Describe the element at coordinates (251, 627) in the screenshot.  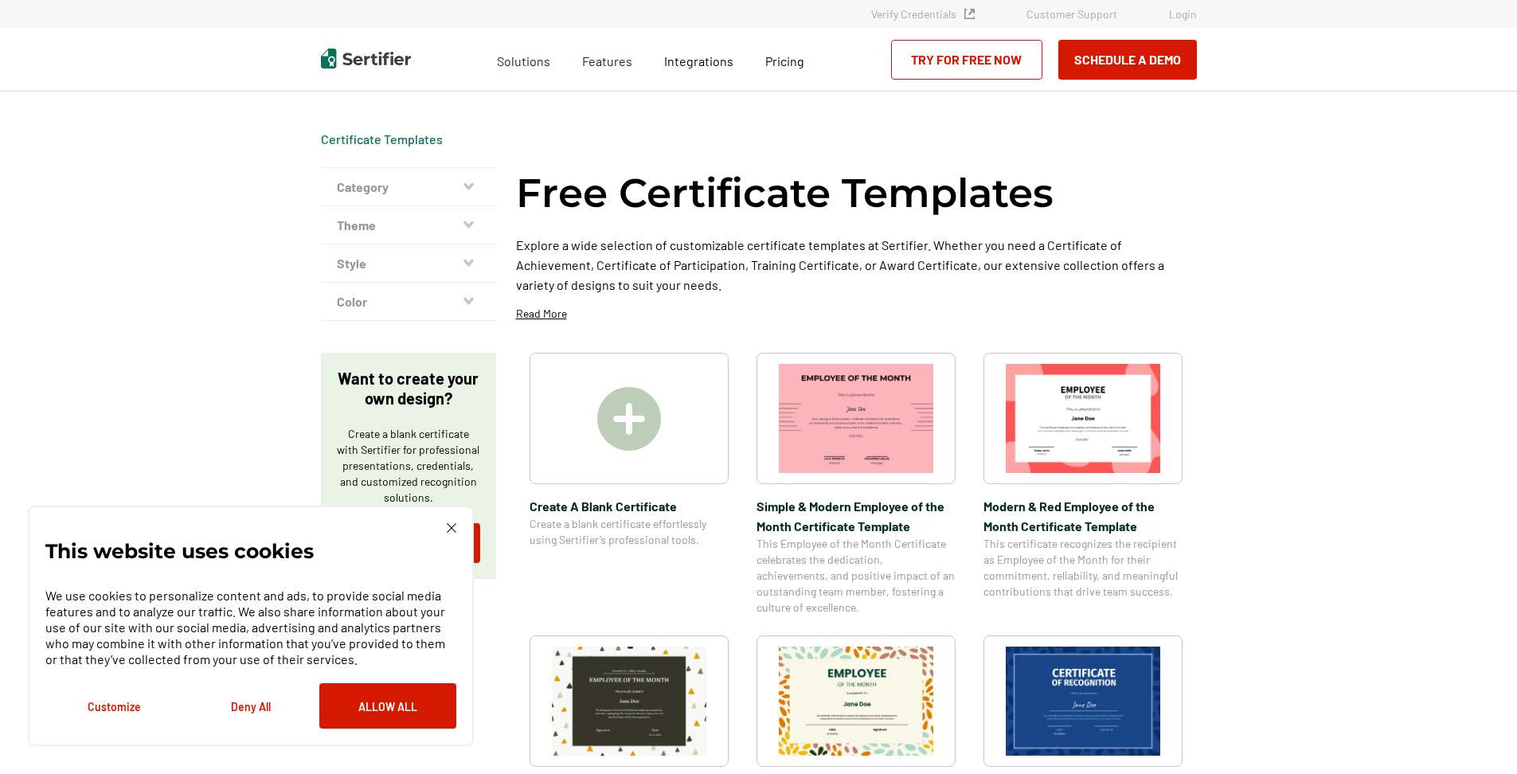
I see `p: We use cookies to personalize content and ads, to provide social media features and to analyze ou...` at that location.